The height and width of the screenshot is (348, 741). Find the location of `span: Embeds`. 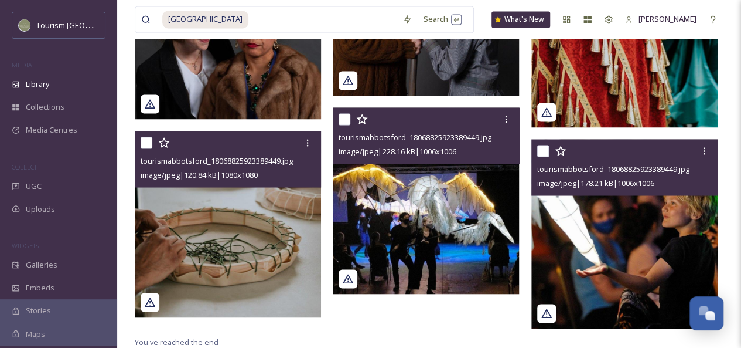

span: Embeds is located at coordinates (40, 287).